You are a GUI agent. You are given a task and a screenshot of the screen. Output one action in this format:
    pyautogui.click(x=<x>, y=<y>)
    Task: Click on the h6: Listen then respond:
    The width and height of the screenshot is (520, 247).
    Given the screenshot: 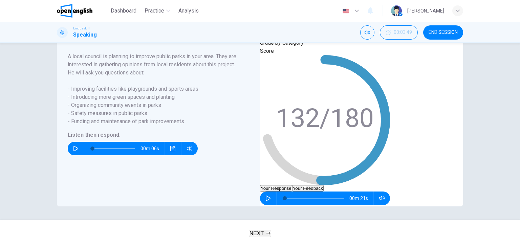 What is the action you would take?
    pyautogui.click(x=154, y=135)
    